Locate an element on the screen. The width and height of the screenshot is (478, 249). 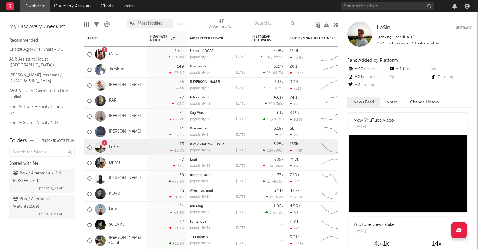
button: Save is located at coordinates (179, 24).